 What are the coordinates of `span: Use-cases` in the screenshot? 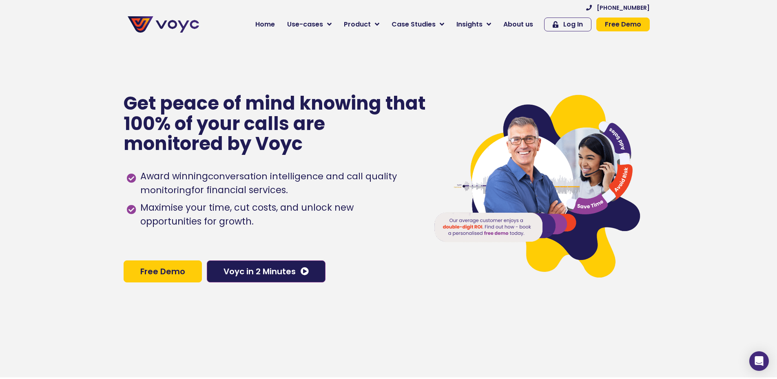 It's located at (305, 24).